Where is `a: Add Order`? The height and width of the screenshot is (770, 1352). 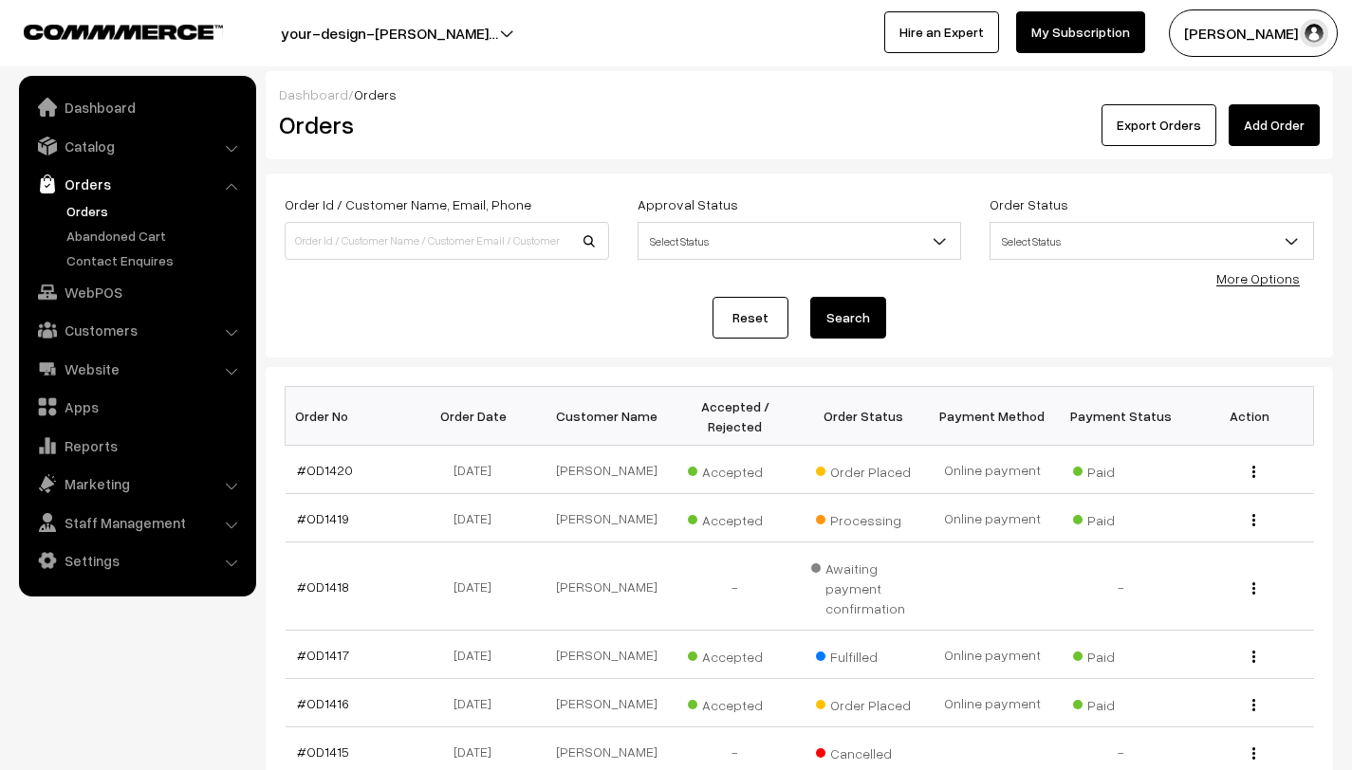
a: Add Order is located at coordinates (1274, 125).